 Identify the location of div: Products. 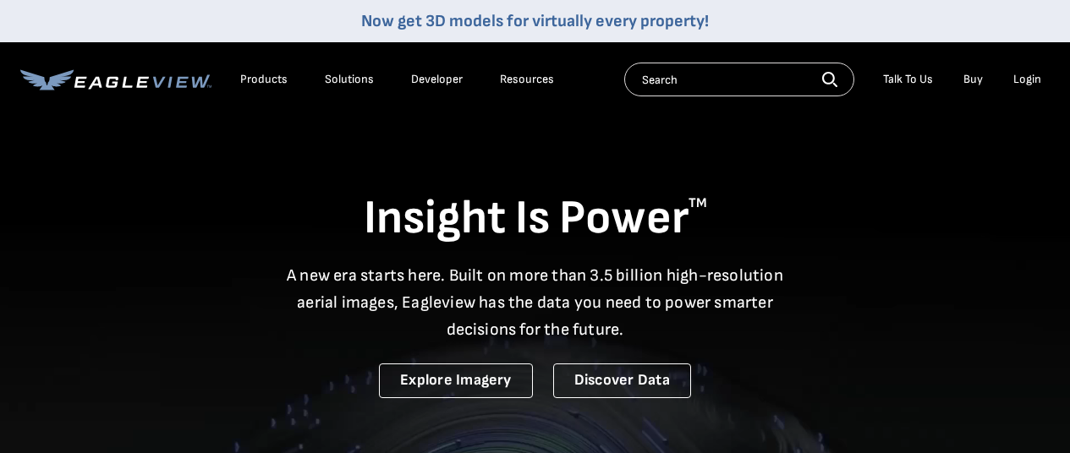
(264, 80).